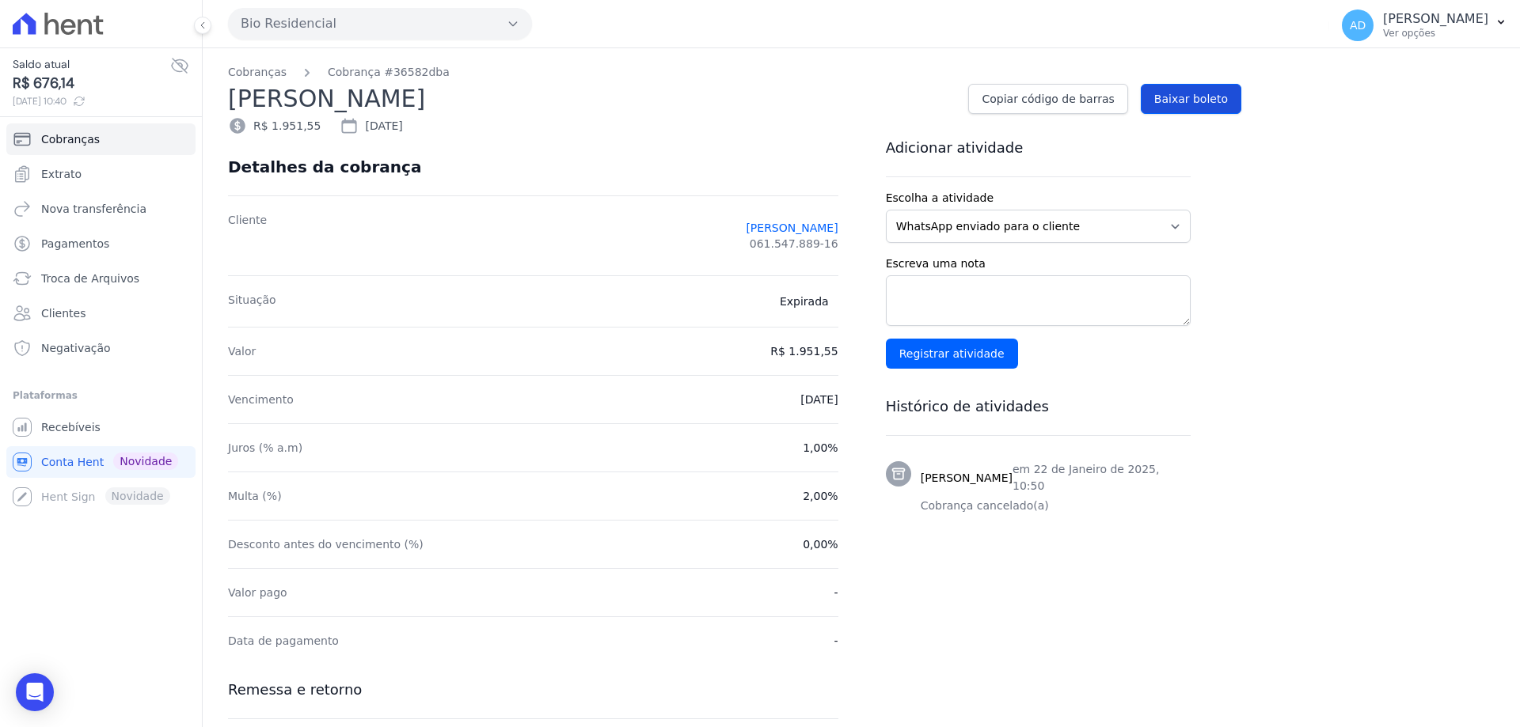 This screenshot has height=727, width=1520. Describe the element at coordinates (861, 72) in the screenshot. I see `nav: Breadcrumb` at that location.